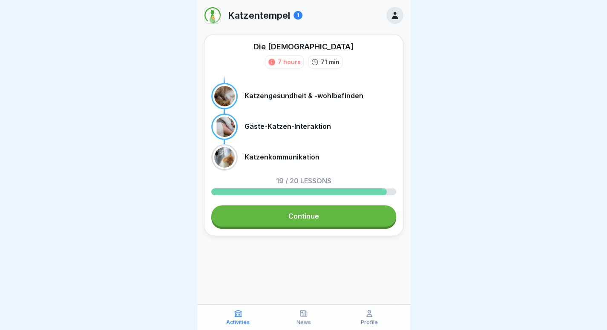 This screenshot has height=330, width=607. Describe the element at coordinates (287, 126) in the screenshot. I see `p: Gäste-Katzen-Interaktion` at that location.